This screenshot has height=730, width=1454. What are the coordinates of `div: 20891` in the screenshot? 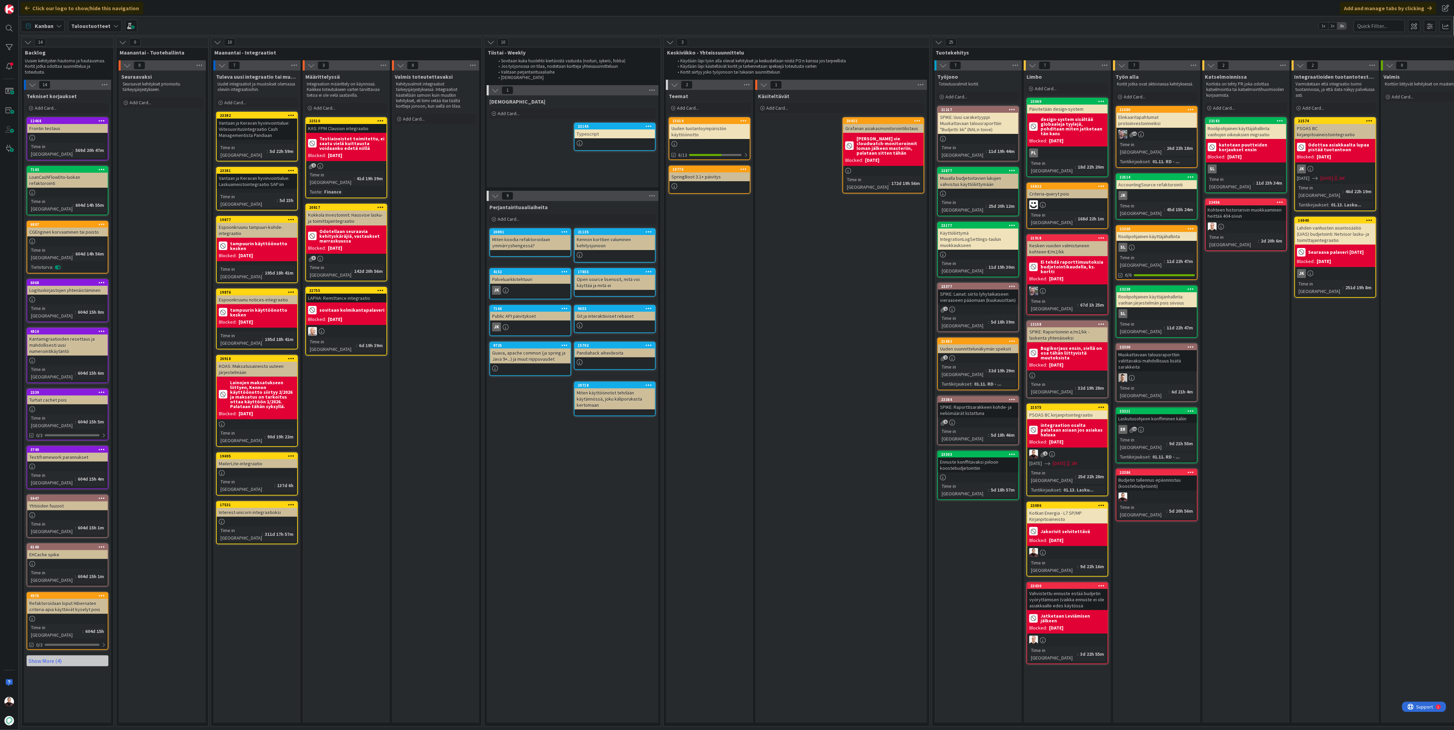 It's located at (530, 232).